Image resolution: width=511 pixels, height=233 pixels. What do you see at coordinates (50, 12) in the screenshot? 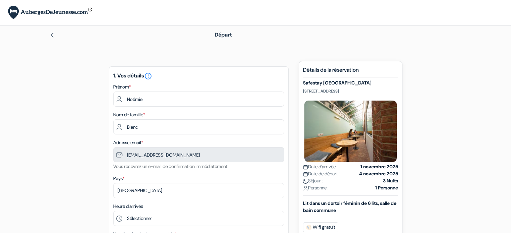
I see `img: AubergesDeJeunesse.com` at bounding box center [50, 12].